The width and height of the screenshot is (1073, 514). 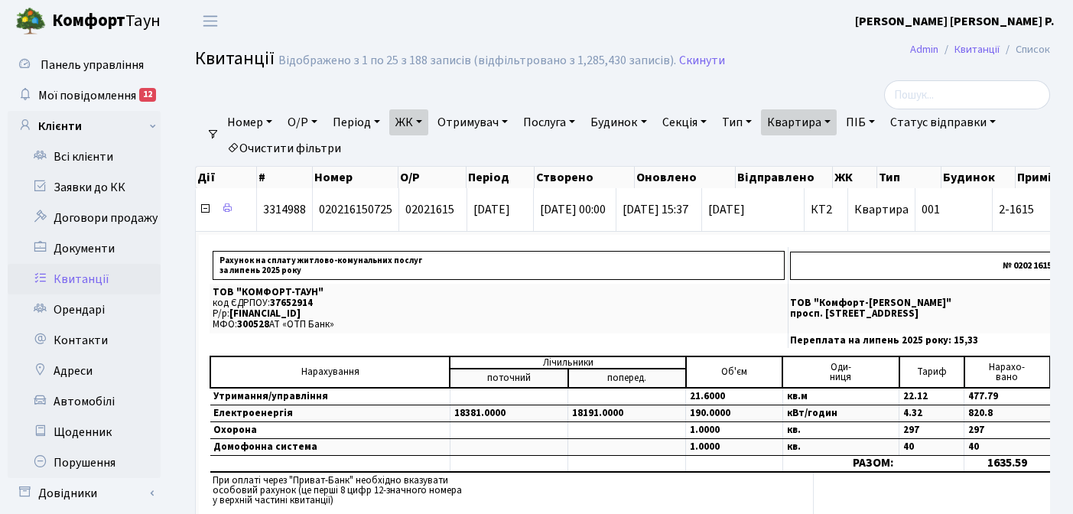 What do you see at coordinates (84, 249) in the screenshot?
I see `a: Документи` at bounding box center [84, 249].